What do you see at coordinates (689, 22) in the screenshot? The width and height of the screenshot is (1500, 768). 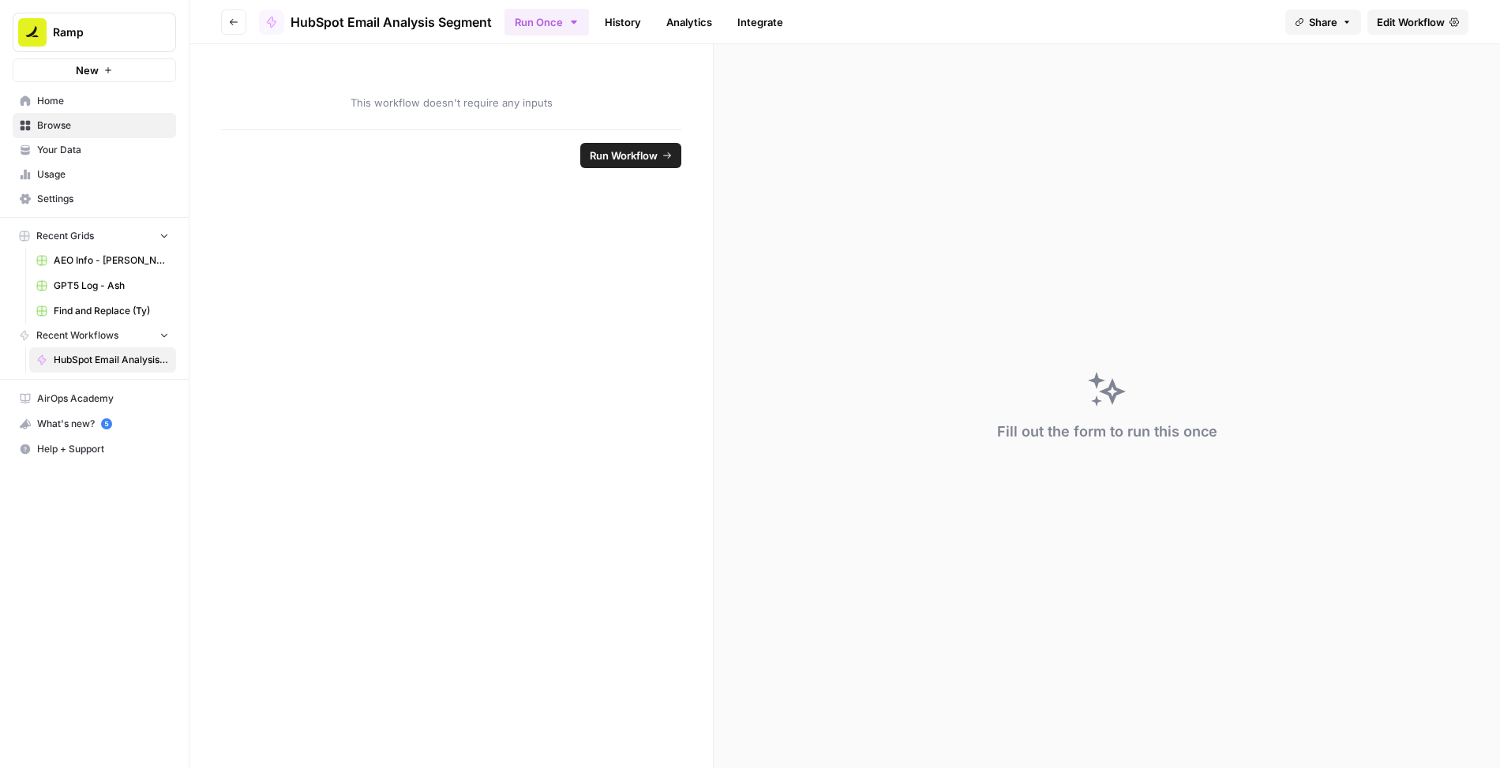 I see `a: Analytics` at bounding box center [689, 22].